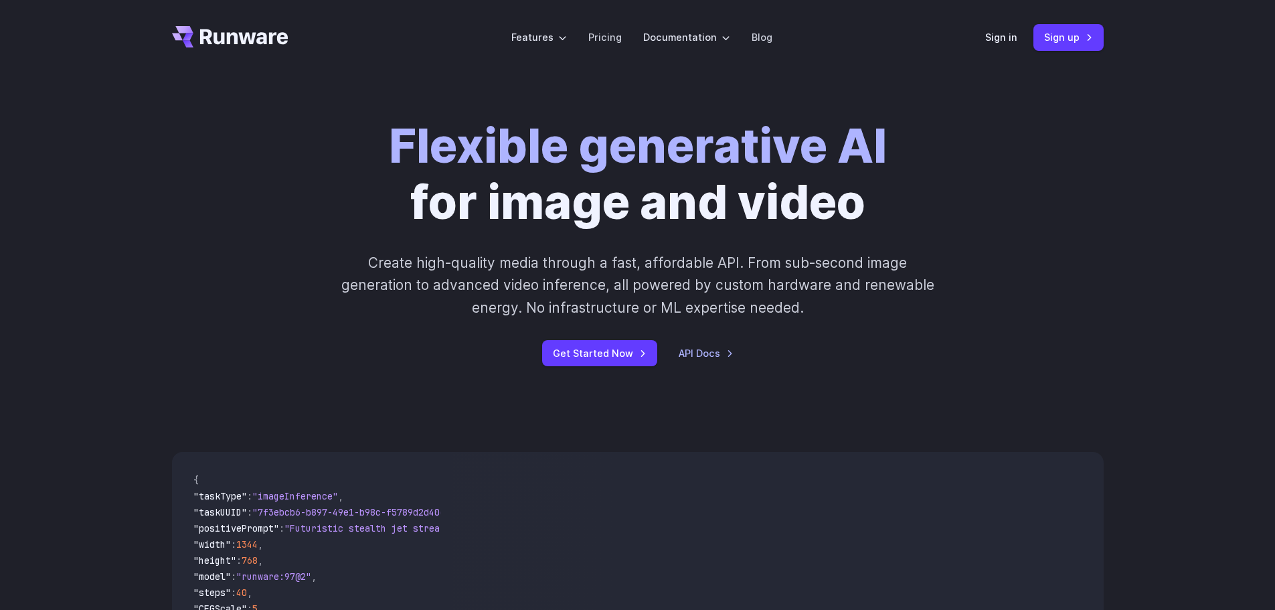  I want to click on span: 768, so click(250, 560).